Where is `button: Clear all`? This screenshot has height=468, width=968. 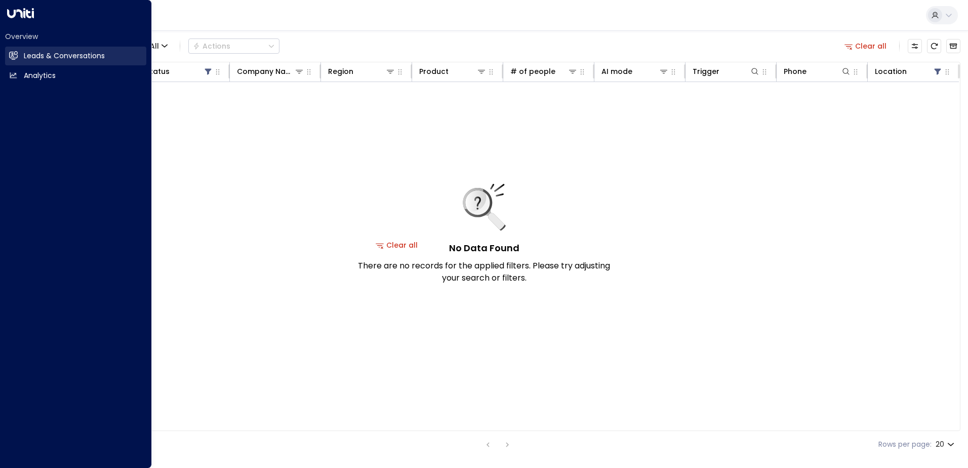 button: Clear all is located at coordinates (865, 46).